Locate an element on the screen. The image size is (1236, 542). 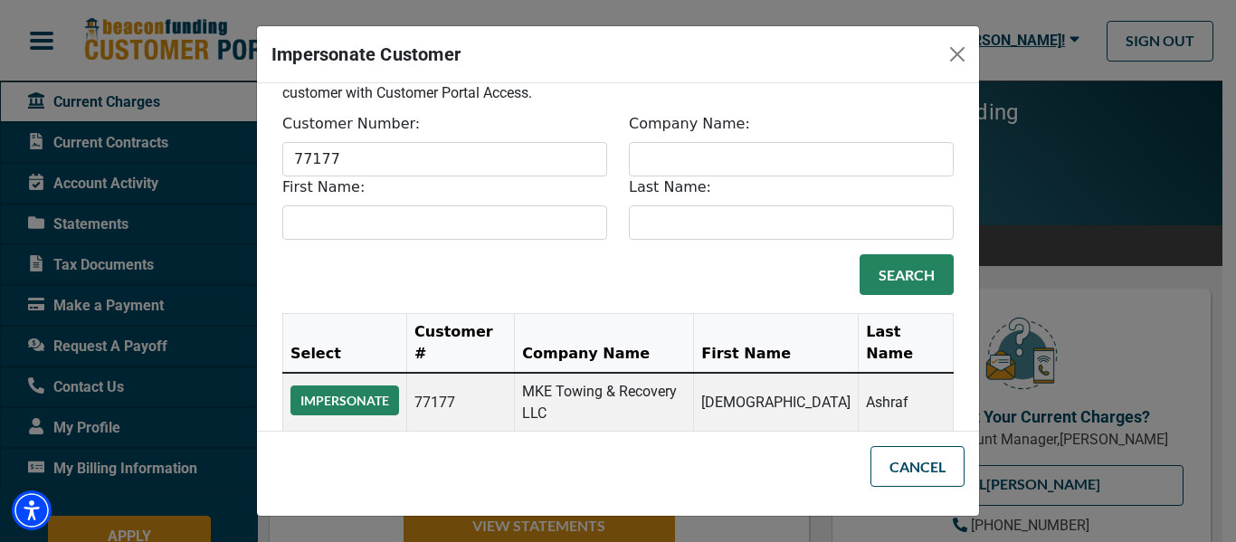
p: MKE Towing & Recovery LLC is located at coordinates (604, 403).